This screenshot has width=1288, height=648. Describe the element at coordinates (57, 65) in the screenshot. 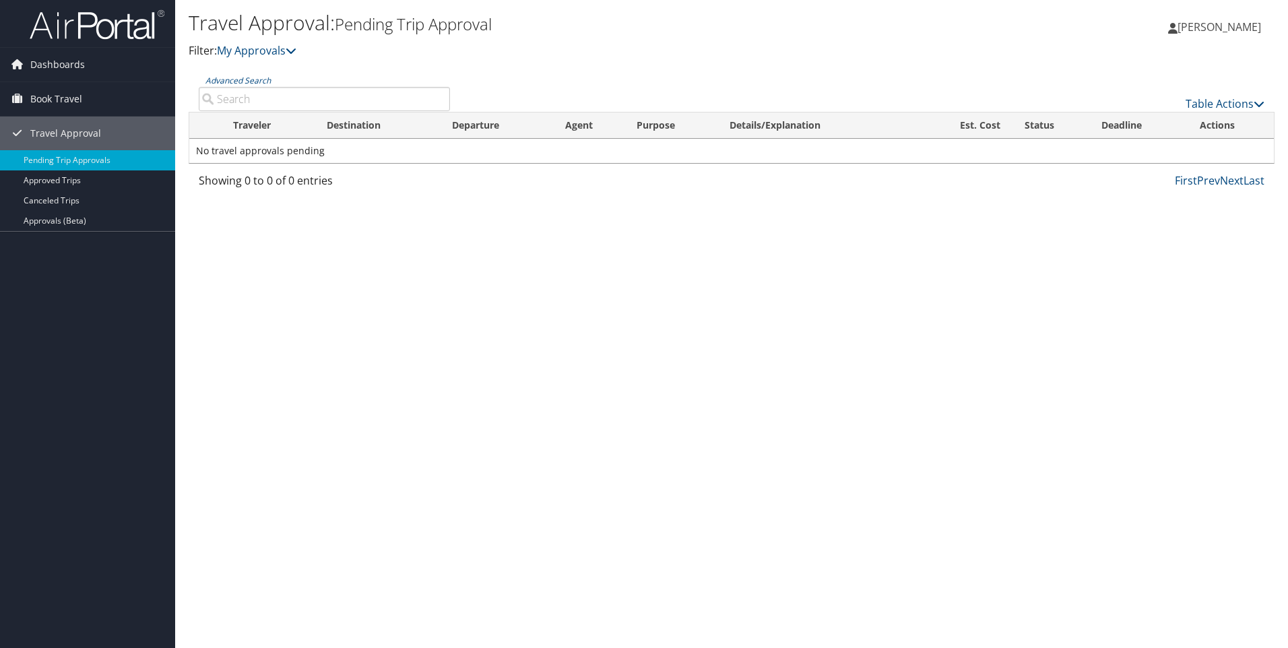

I see `span: Dashboards` at that location.